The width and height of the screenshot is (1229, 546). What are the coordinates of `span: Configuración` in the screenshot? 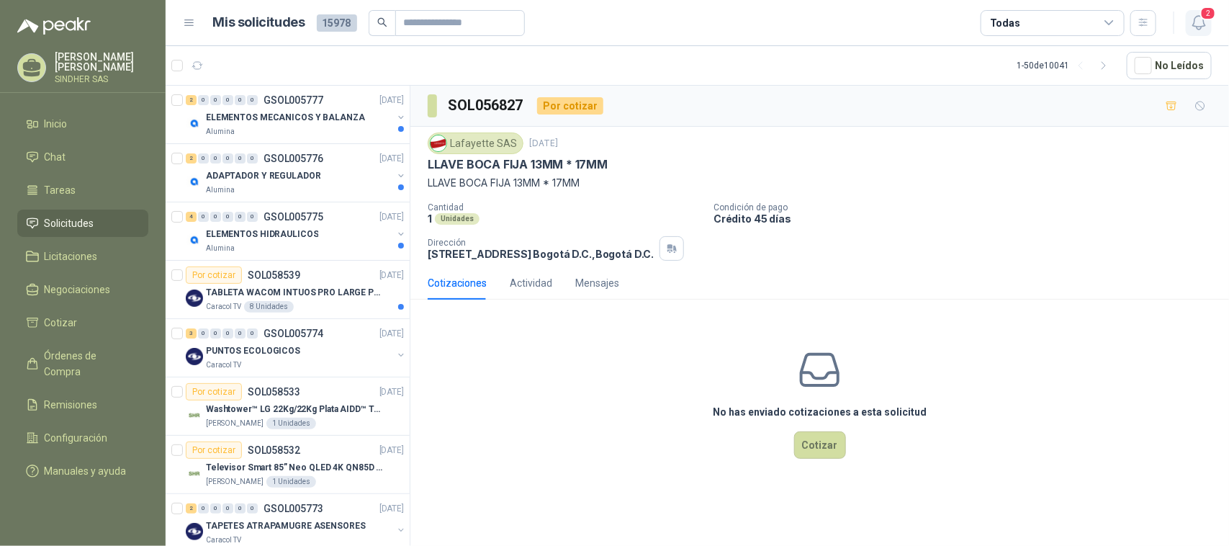 It's located at (76, 438).